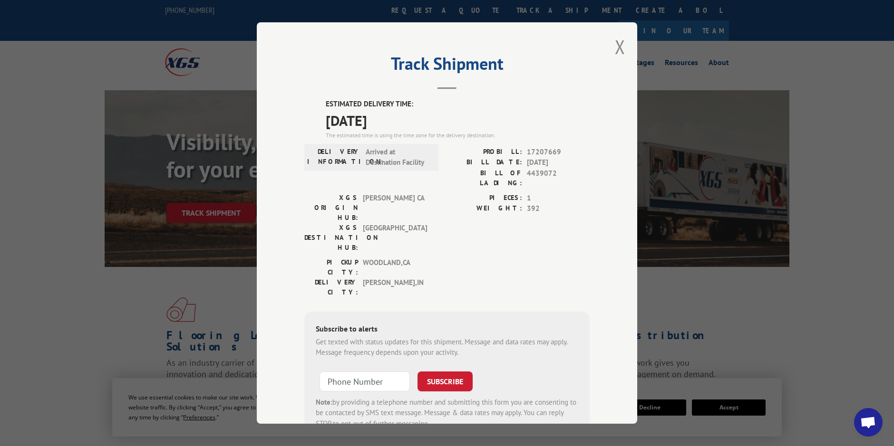 The height and width of the screenshot is (446, 894). I want to click on h2: Track Shipment, so click(447, 66).